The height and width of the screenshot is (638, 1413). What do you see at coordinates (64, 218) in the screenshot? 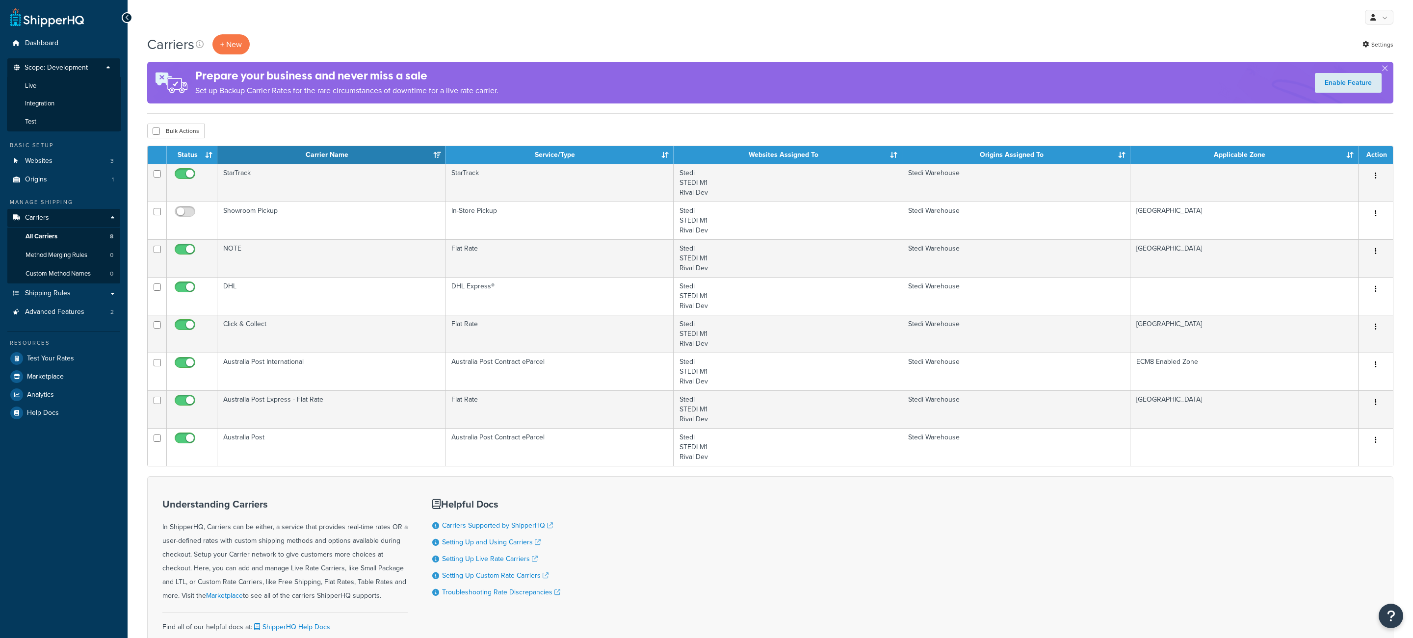
I see `a: Carriers` at bounding box center [64, 218].